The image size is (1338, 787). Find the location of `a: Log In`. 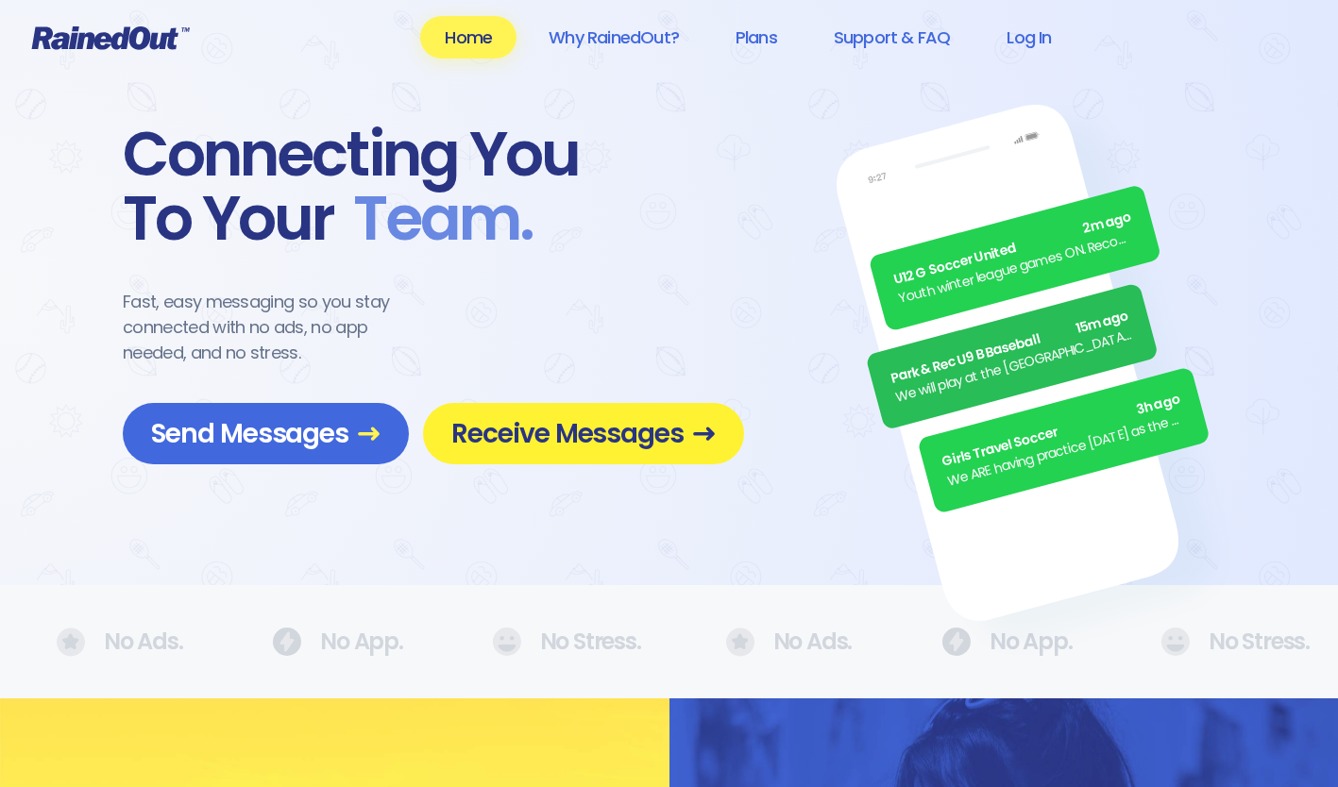

a: Log In is located at coordinates (1028, 37).